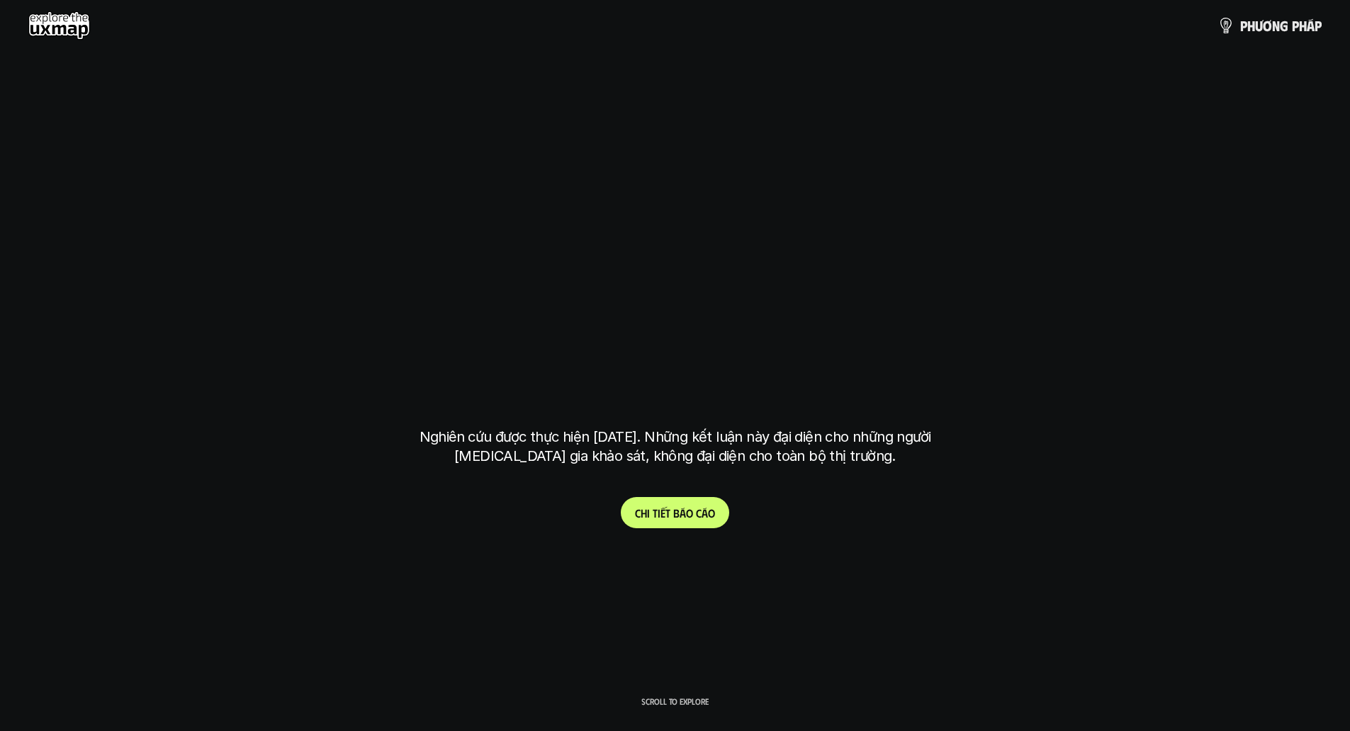  I want to click on span: ư, so click(1259, 26).